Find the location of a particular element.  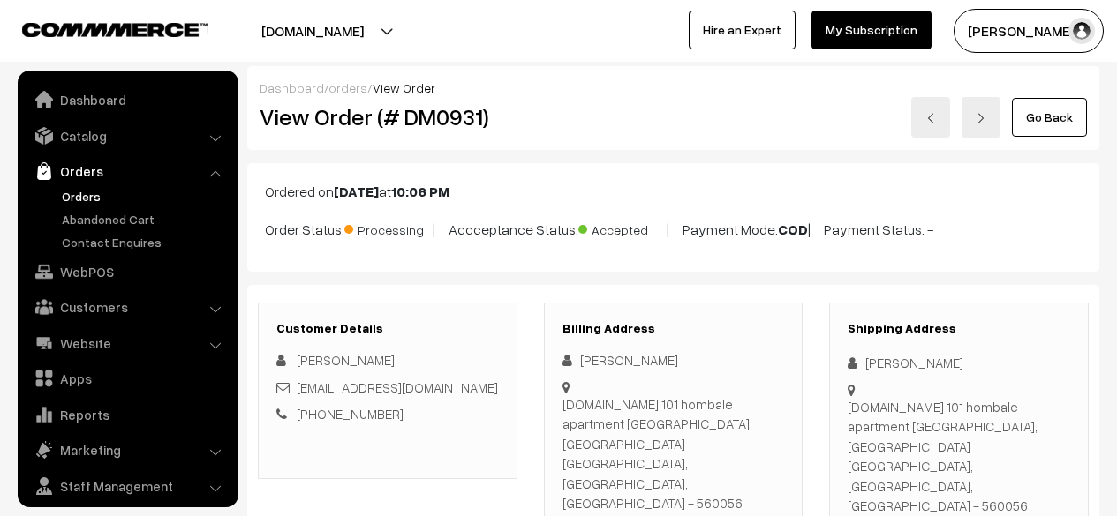

h3: Shipping Address is located at coordinates (959, 328).